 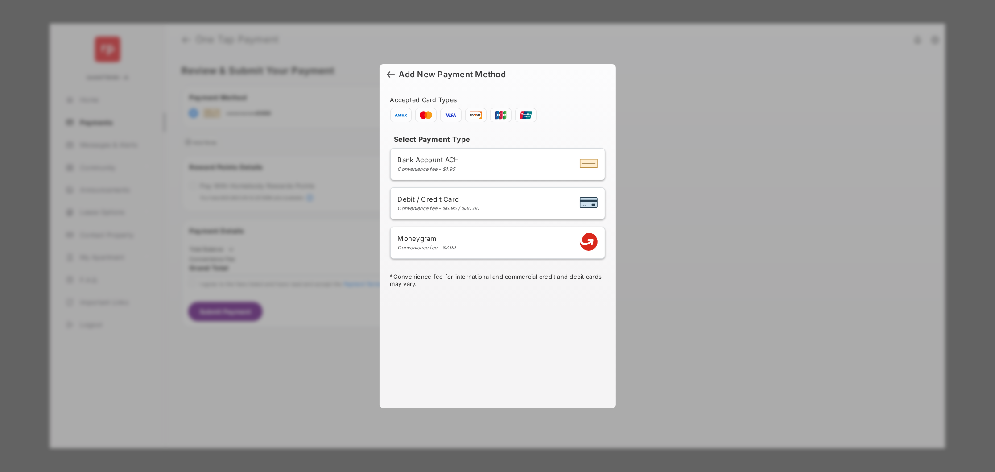 I want to click on span: Debit / Credit Card, so click(x=438, y=199).